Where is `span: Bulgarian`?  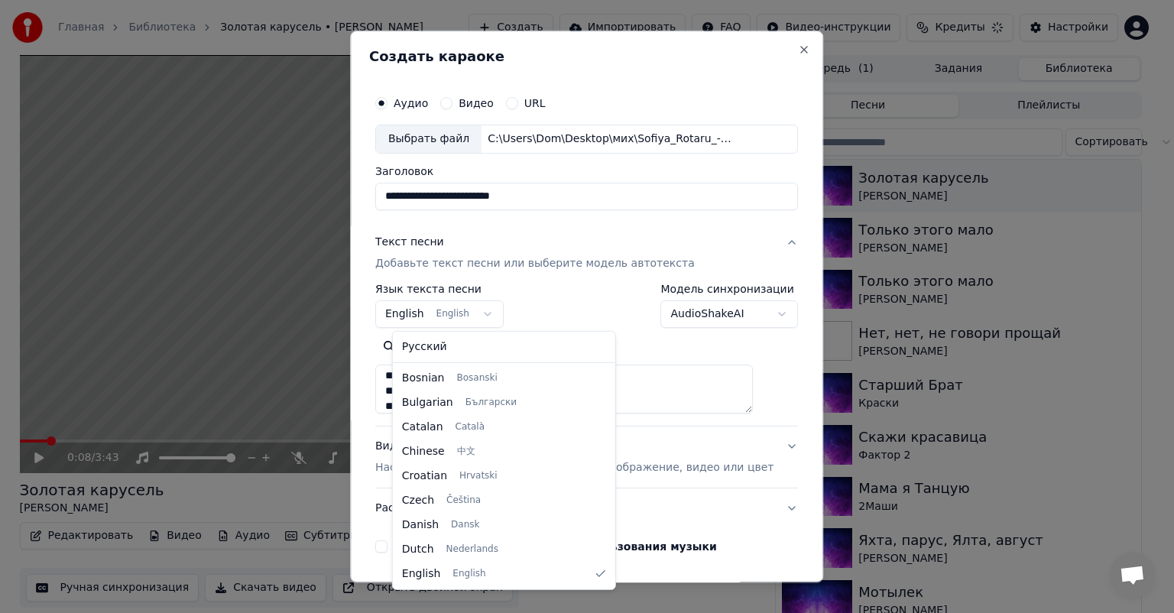
span: Bulgarian is located at coordinates (427, 403).